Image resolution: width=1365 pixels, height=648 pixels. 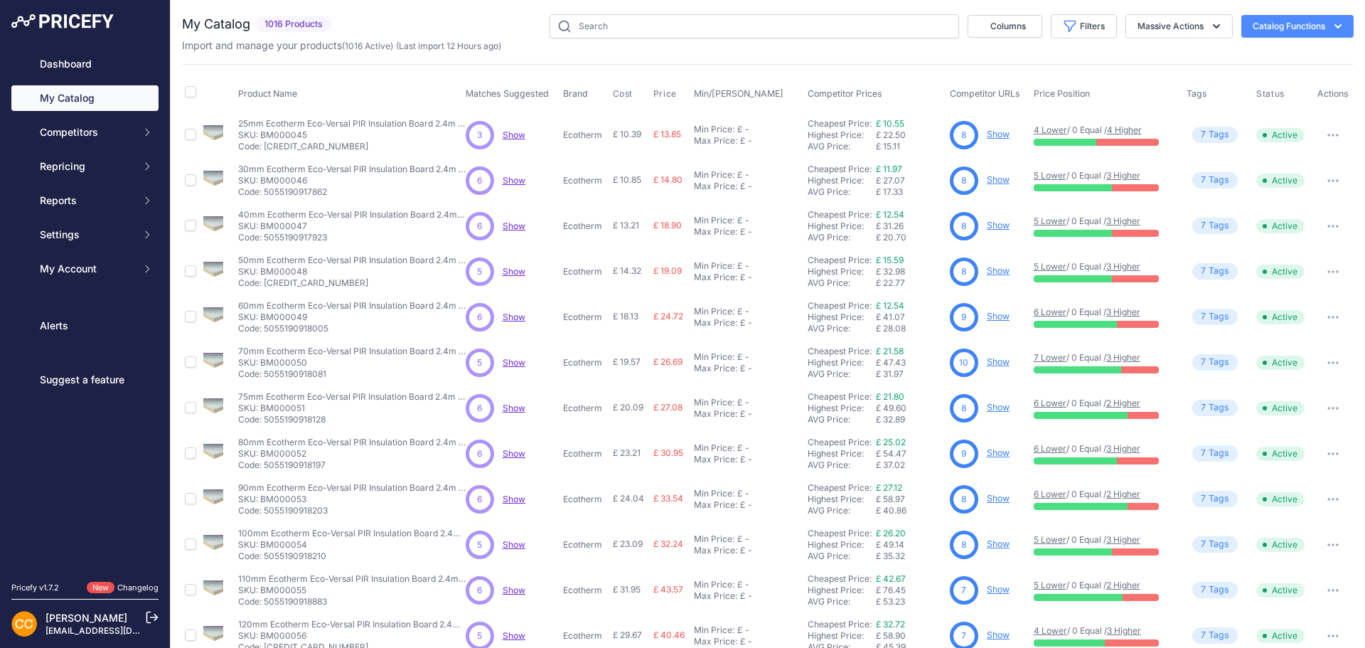 What do you see at coordinates (352, 351) in the screenshot?
I see `p: 70mm Ecotherm Eco-Versal PIR Insulation Board 2.4m x 1.2m` at bounding box center [352, 351].